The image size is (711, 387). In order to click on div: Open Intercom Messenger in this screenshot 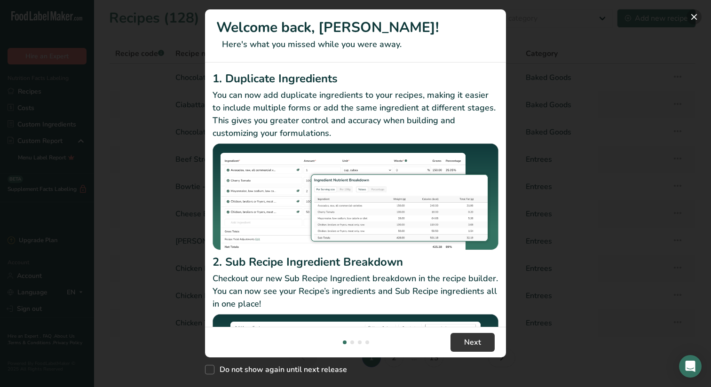, I will do `click(690, 366)`.